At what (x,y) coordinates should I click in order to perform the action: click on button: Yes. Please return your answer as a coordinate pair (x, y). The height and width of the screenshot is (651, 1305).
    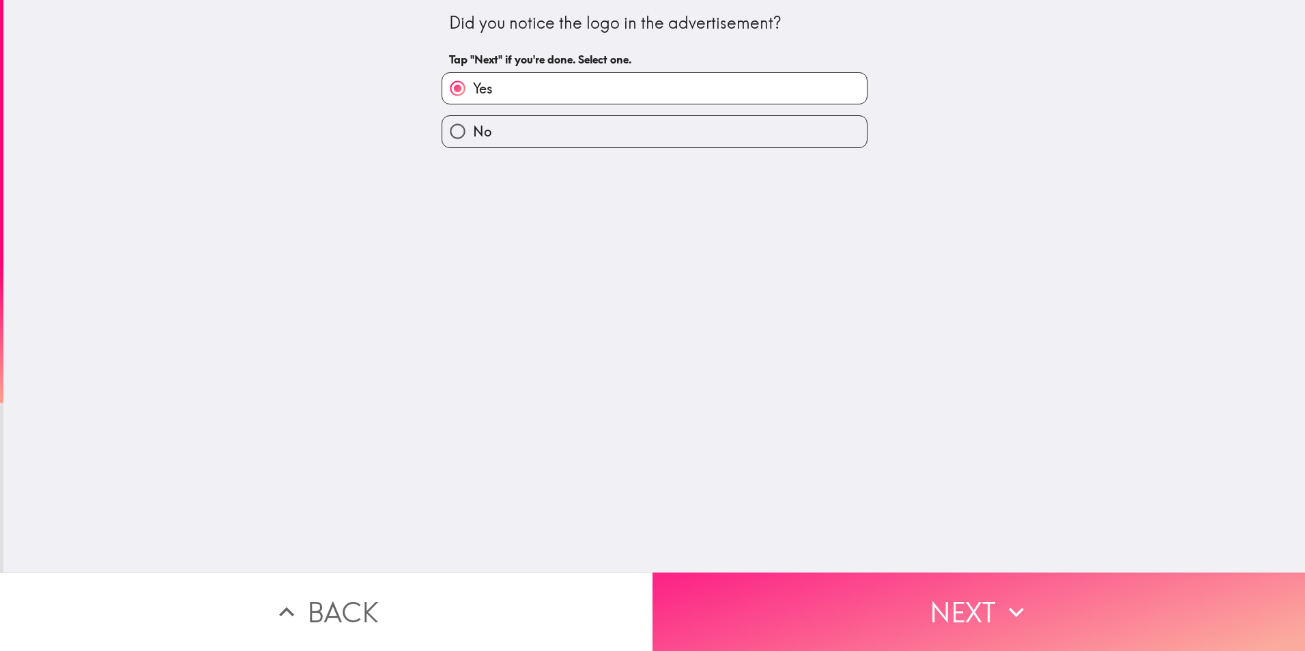
    Looking at the image, I should click on (655, 88).